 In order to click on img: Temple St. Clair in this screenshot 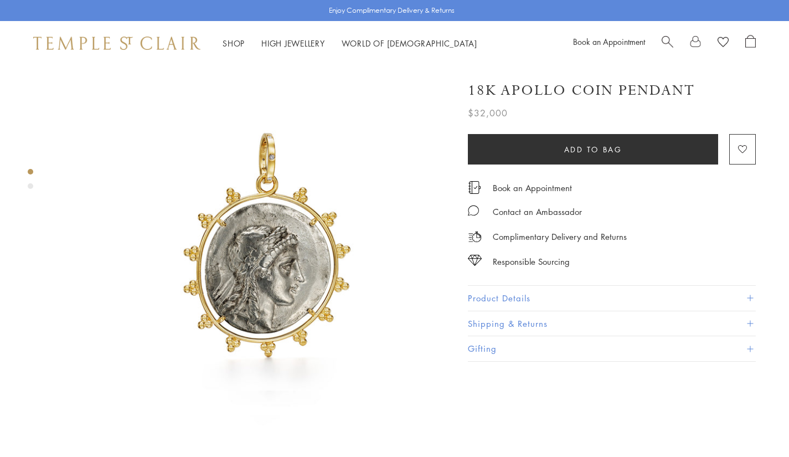, I will do `click(117, 43)`.